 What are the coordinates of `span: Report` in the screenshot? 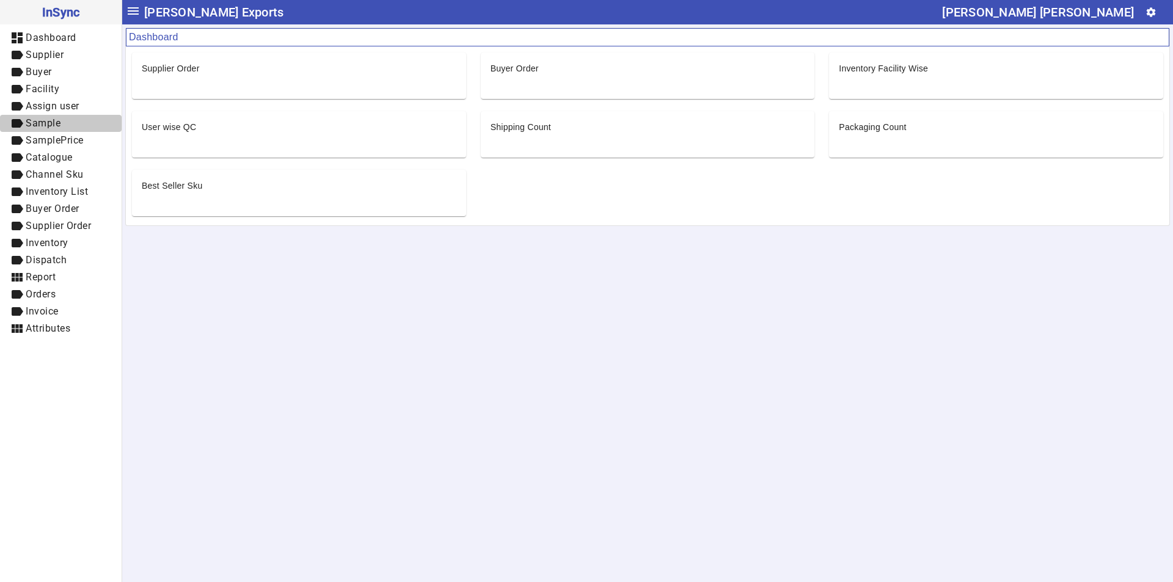 It's located at (40, 277).